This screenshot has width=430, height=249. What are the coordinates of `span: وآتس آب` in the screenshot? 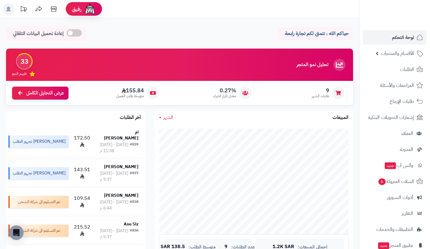 It's located at (398, 165).